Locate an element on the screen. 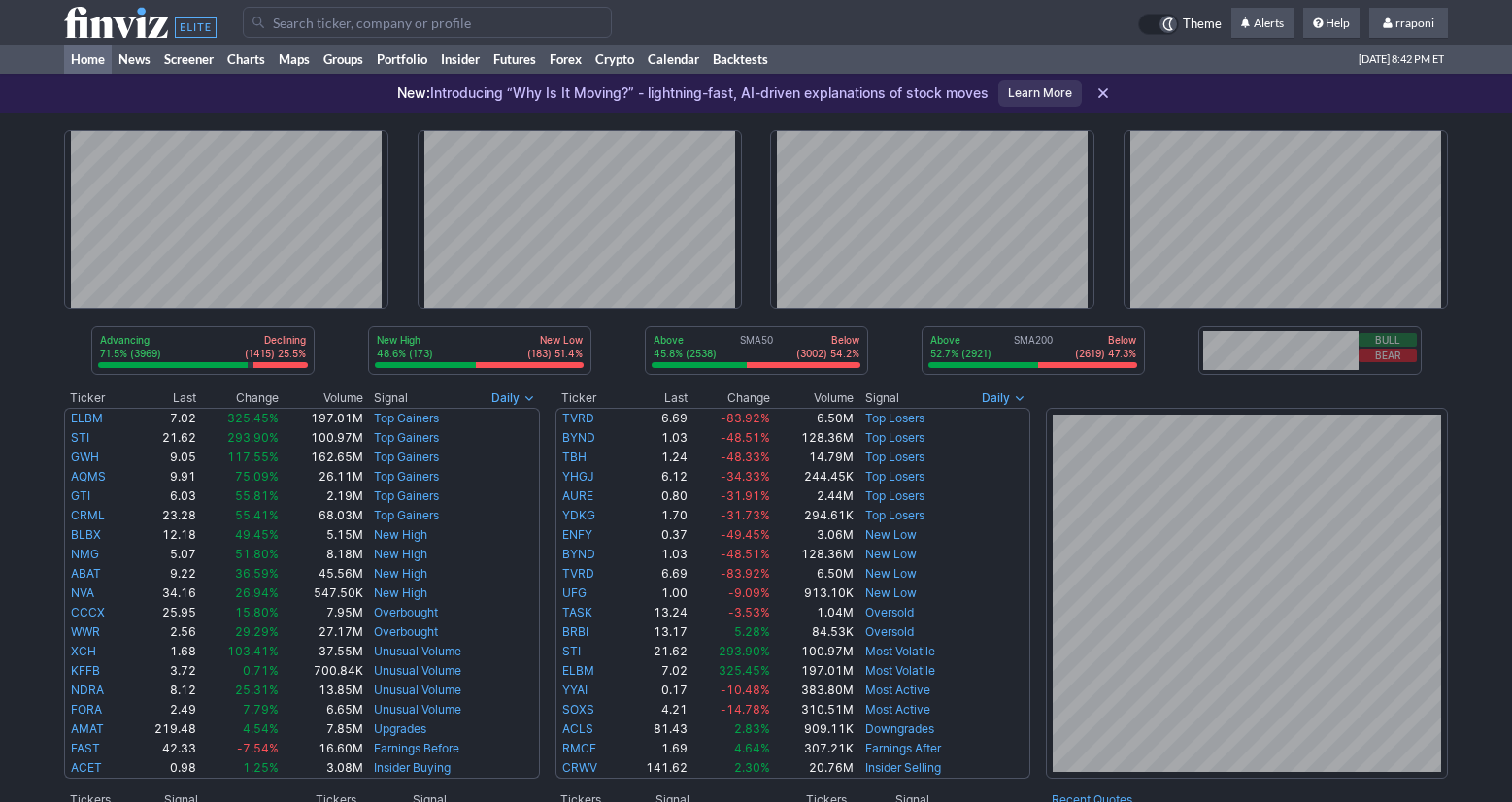  span: 7.79% is located at coordinates (261, 709).